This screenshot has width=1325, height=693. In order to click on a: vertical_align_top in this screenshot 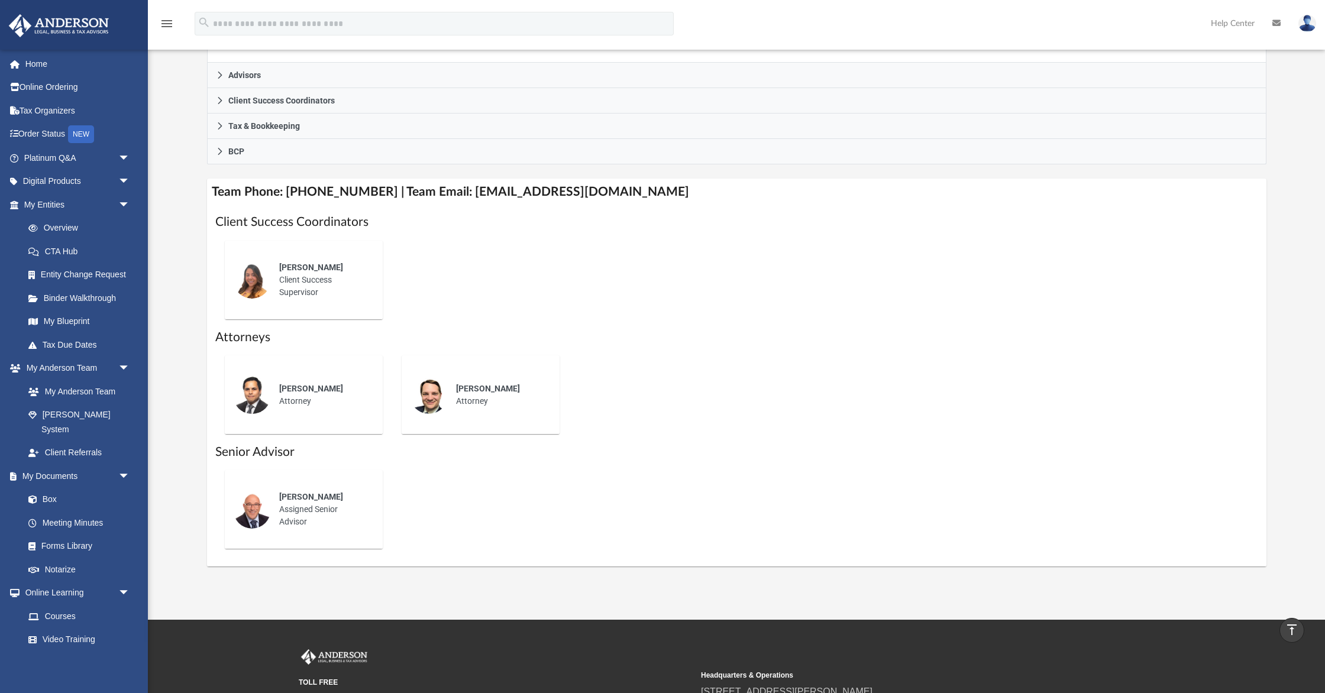, I will do `click(1291, 630)`.